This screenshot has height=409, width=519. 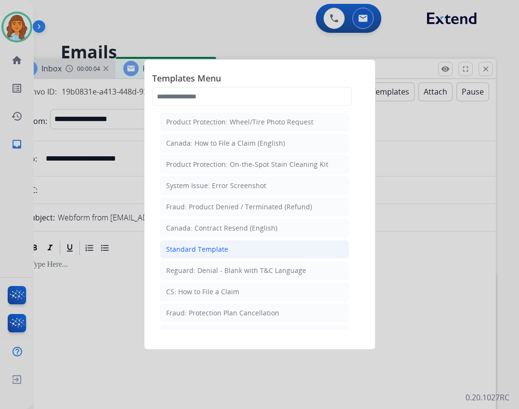 What do you see at coordinates (203, 292) in the screenshot?
I see `div: CS: How to File a Claim` at bounding box center [203, 292].